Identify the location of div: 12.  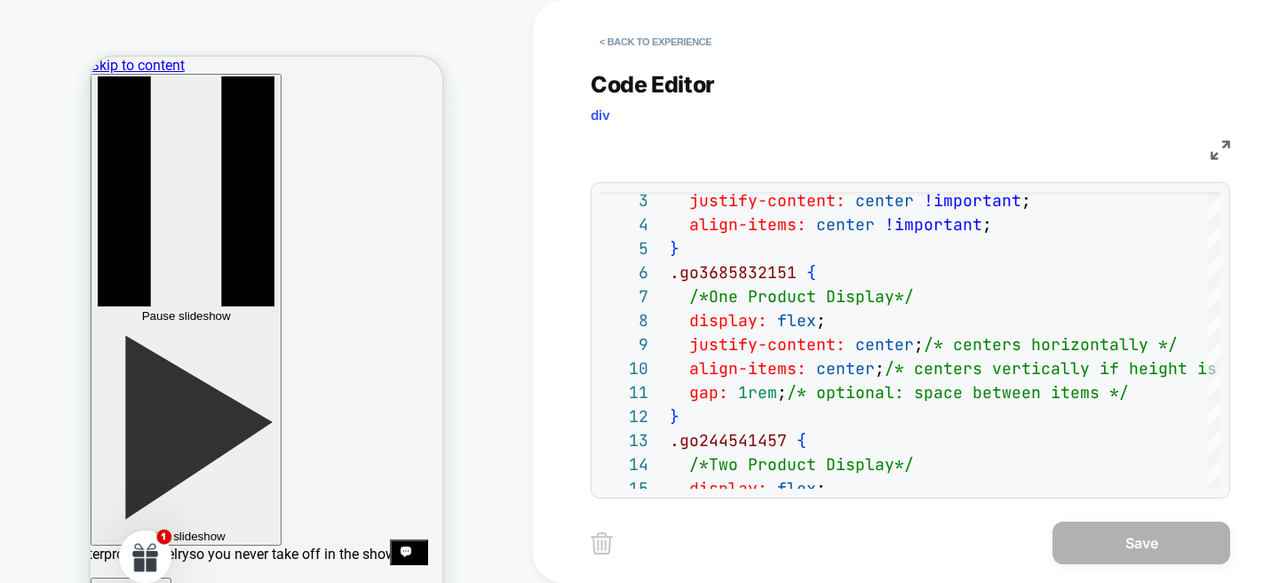
(625, 416).